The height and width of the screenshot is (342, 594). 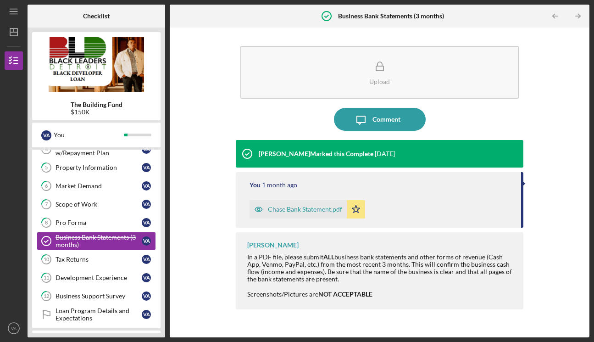 I want to click on a: 8Pro FormaVA, so click(x=96, y=223).